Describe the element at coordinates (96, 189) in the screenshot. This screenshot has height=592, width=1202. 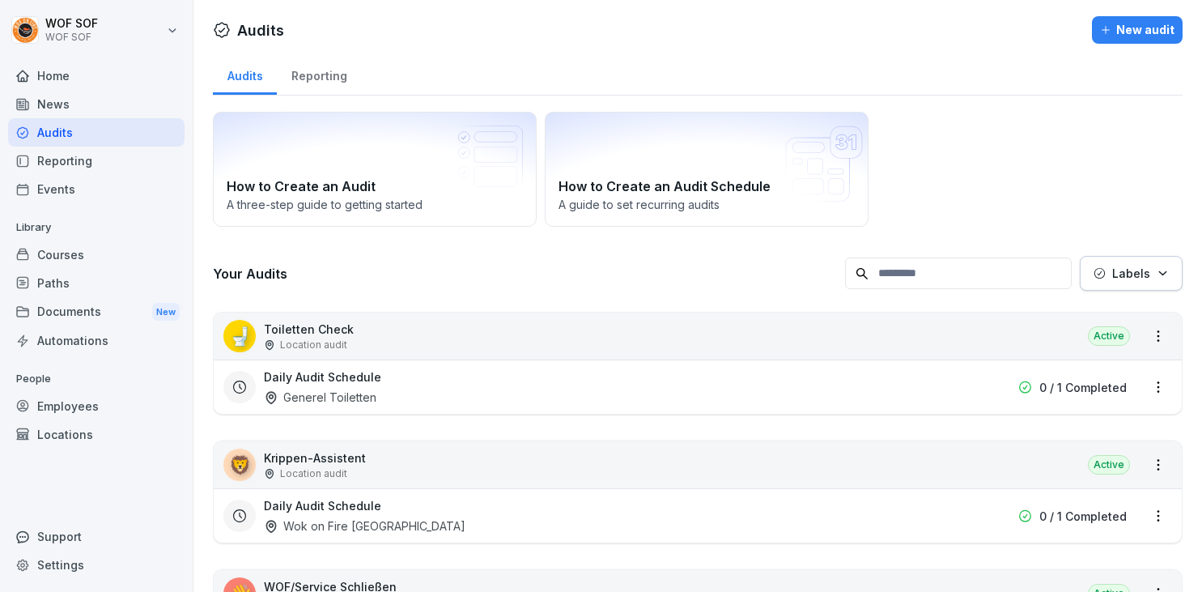
I see `div: Events` at that location.